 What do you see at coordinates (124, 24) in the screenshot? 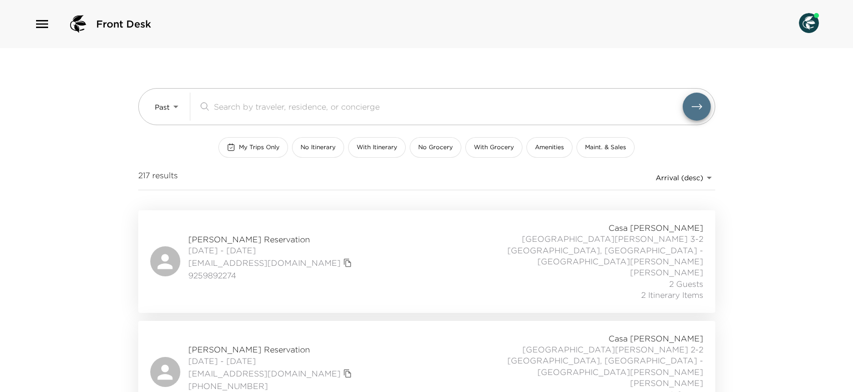
I see `span: Front Desk` at bounding box center [124, 24].